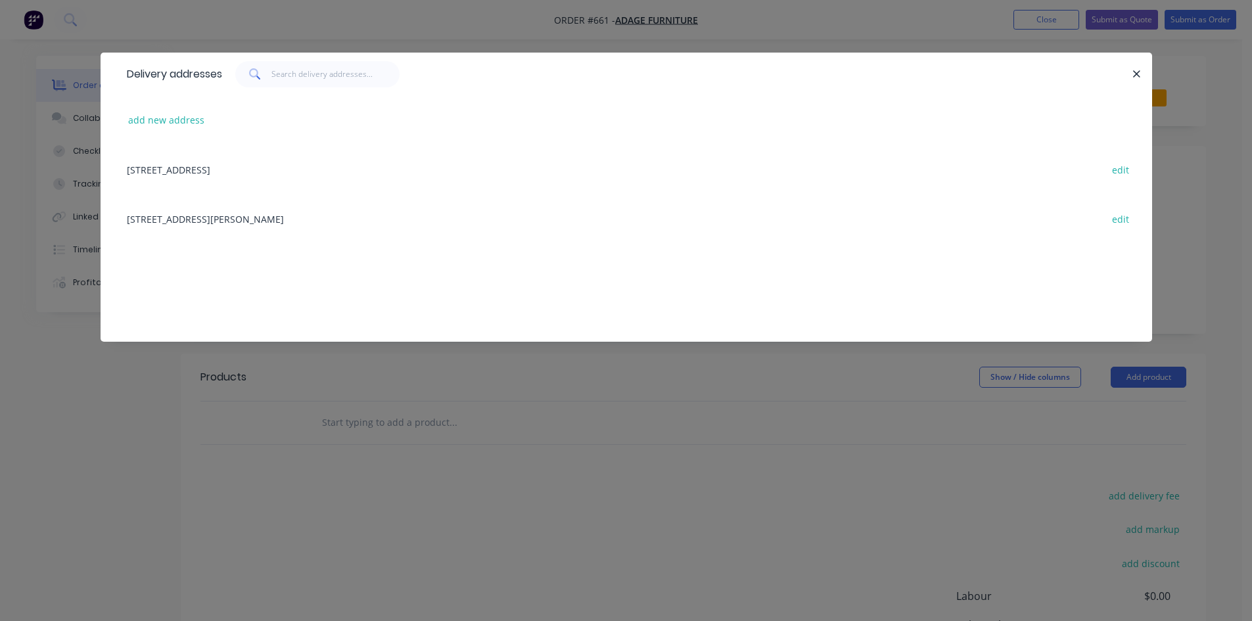  Describe the element at coordinates (335, 74) in the screenshot. I see `input: Search delivery addresses...` at that location.